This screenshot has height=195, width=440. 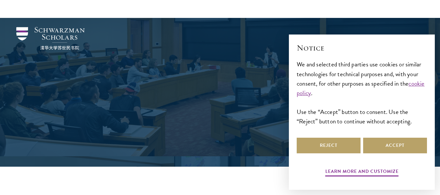 I want to click on button: Reject, so click(x=329, y=146).